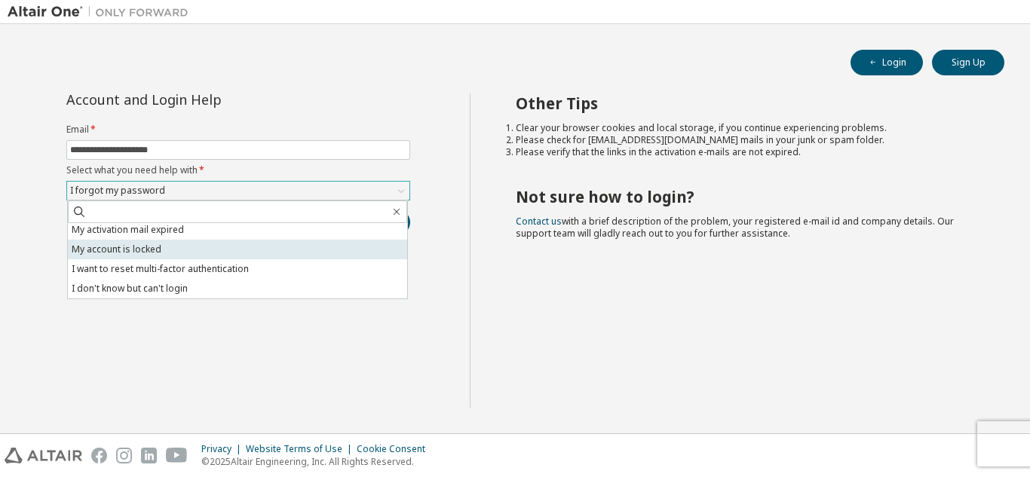 This screenshot has height=477, width=1030. I want to click on h2: Other Tips, so click(746, 103).